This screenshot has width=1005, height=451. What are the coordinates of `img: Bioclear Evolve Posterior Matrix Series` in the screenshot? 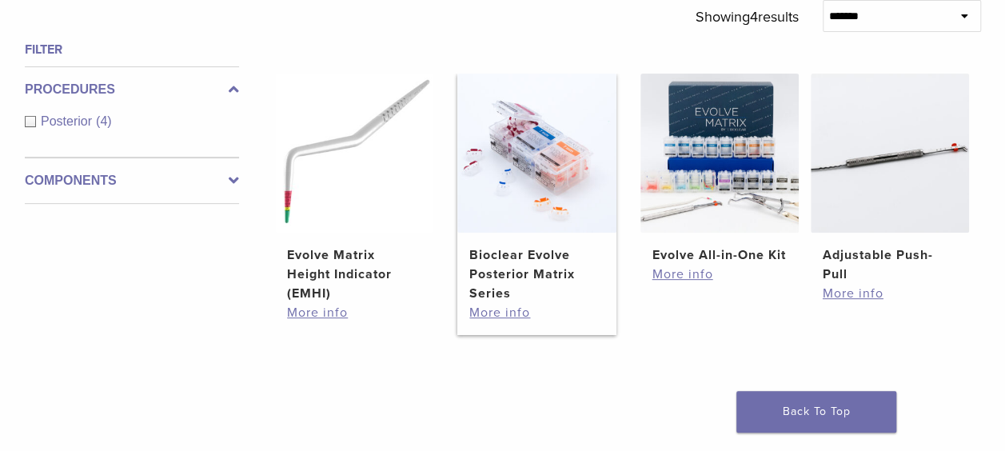 It's located at (537, 153).